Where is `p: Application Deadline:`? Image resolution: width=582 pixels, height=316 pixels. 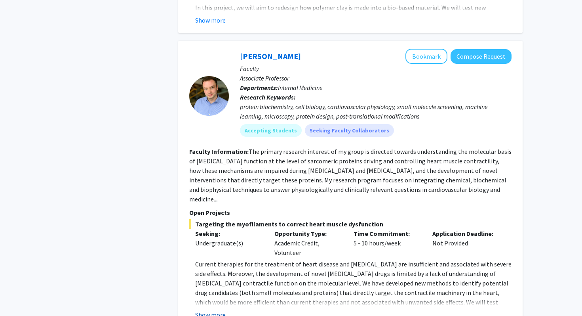 p: Application Deadline: is located at coordinates (466, 233).